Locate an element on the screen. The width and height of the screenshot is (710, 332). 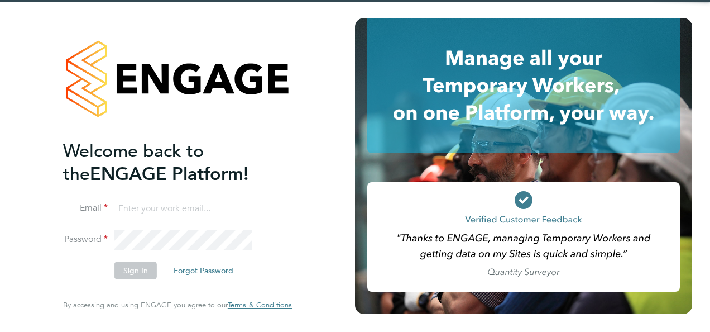
h2: ENGAGE Platform! is located at coordinates (172, 162).